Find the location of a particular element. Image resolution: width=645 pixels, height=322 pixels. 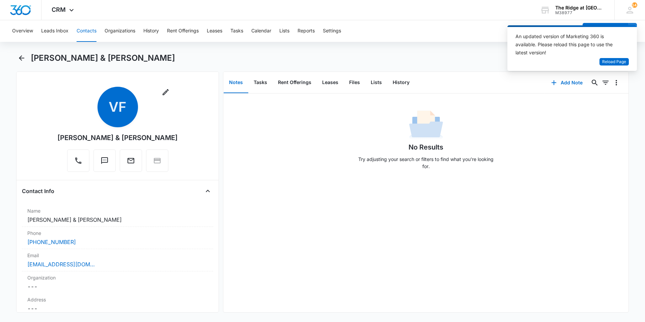

div: account name is located at coordinates (580, 8).